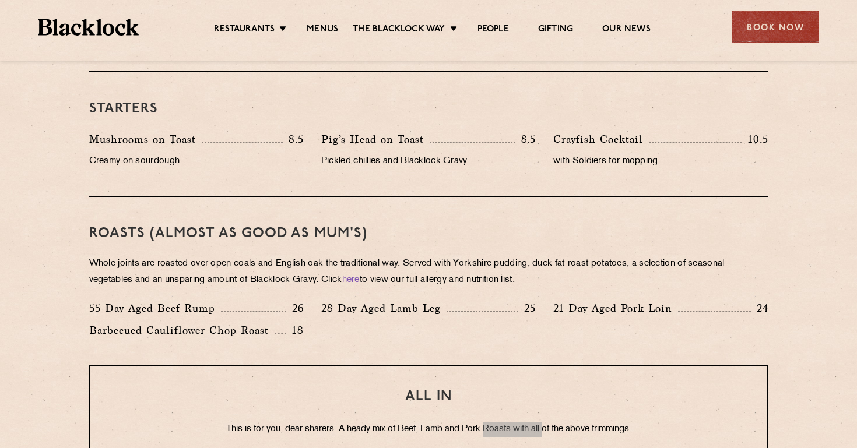 Image resolution: width=857 pixels, height=448 pixels. Describe the element at coordinates (556, 30) in the screenshot. I see `a: Gifting` at that location.